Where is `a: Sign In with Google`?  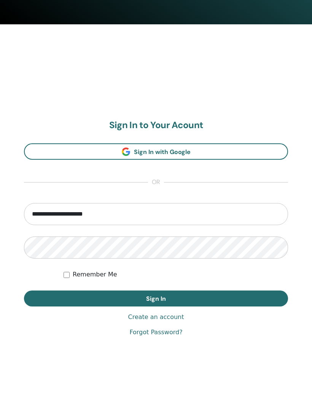 a: Sign In with Google is located at coordinates (156, 151).